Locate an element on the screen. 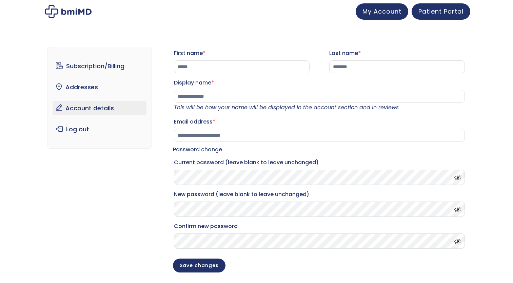 The width and height of the screenshot is (513, 283). div: My account is located at coordinates (68, 12).